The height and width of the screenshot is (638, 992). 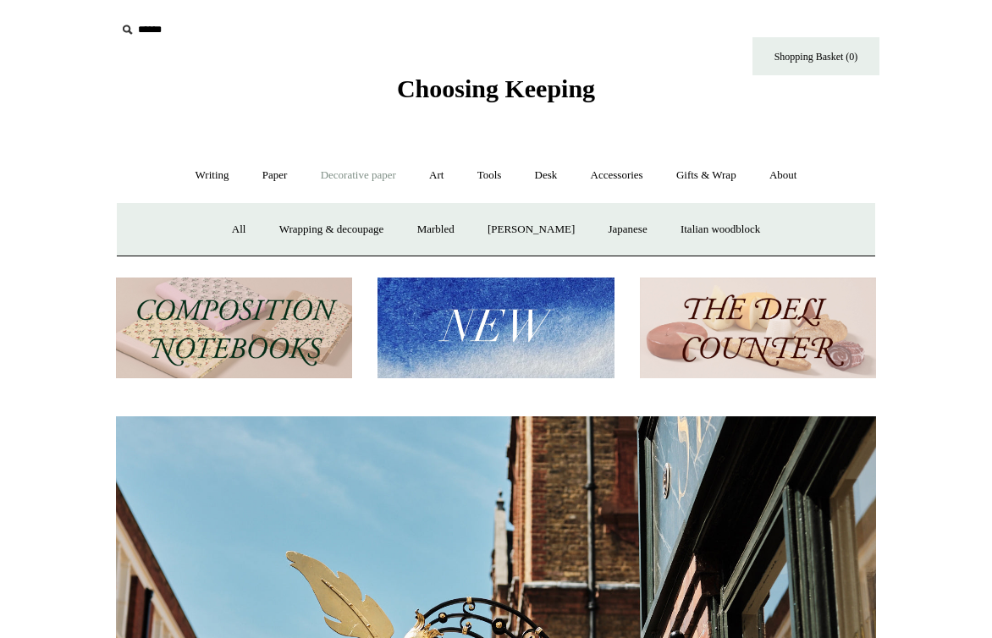 I want to click on img: New.jpg__PID:f73bdf93-380a-4a35-bcfe-7823039498e1, so click(x=495, y=327).